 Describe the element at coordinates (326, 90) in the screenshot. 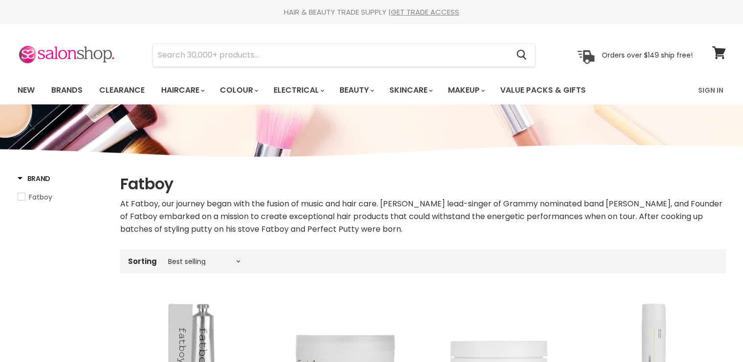

I see `ul: Main menu` at that location.